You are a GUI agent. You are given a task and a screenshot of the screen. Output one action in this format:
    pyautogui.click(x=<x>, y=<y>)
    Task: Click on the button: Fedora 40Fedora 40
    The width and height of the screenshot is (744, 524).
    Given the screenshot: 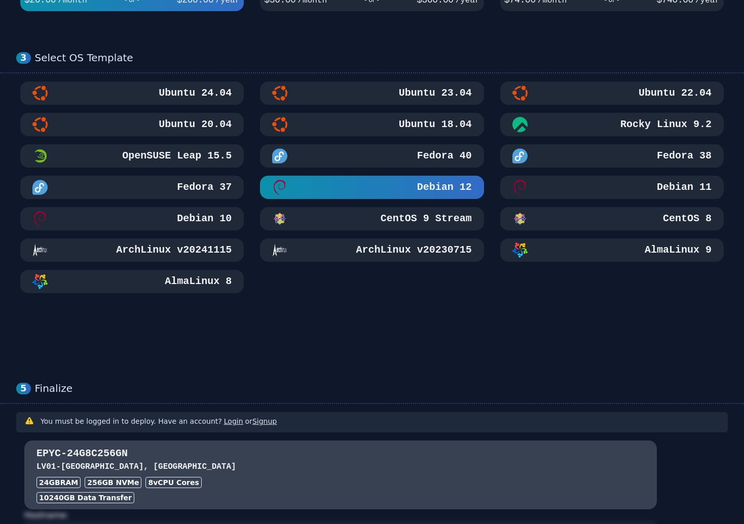 What is the action you would take?
    pyautogui.click(x=371, y=156)
    